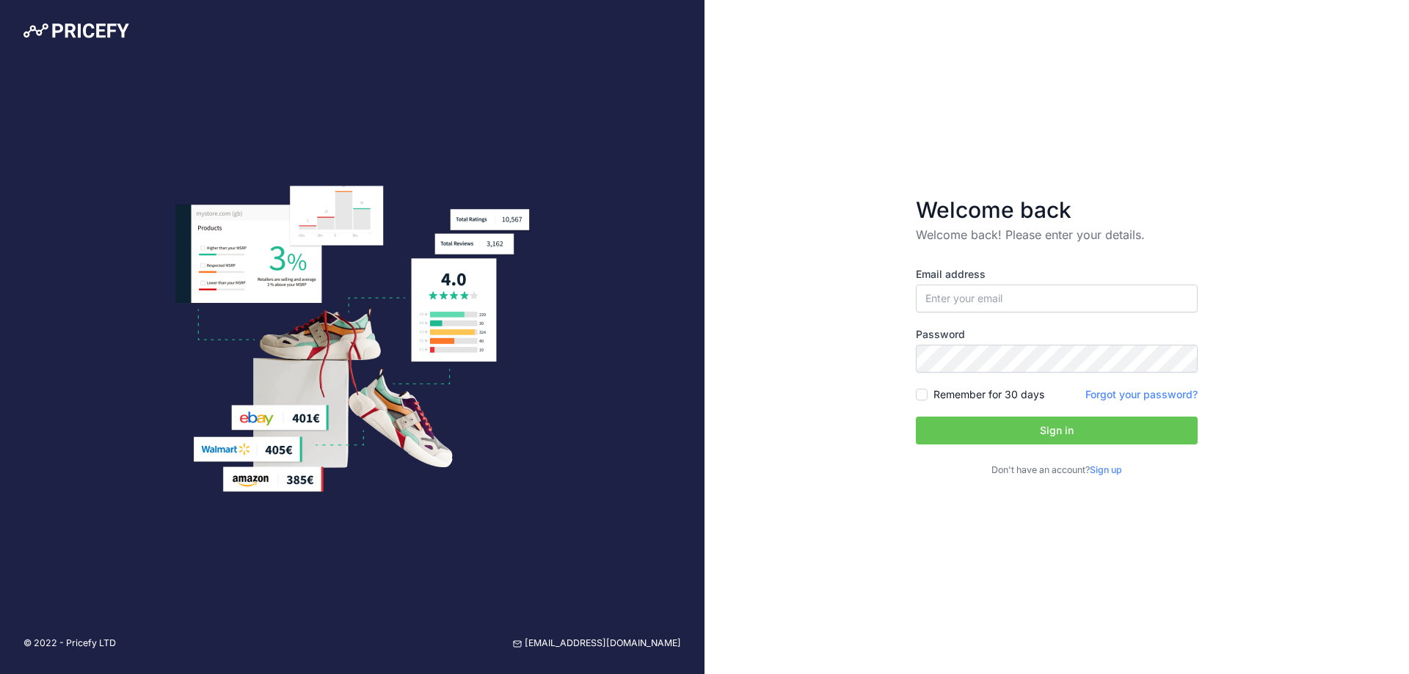 The height and width of the screenshot is (674, 1409). What do you see at coordinates (76, 31) in the screenshot?
I see `img: Pricefy` at bounding box center [76, 31].